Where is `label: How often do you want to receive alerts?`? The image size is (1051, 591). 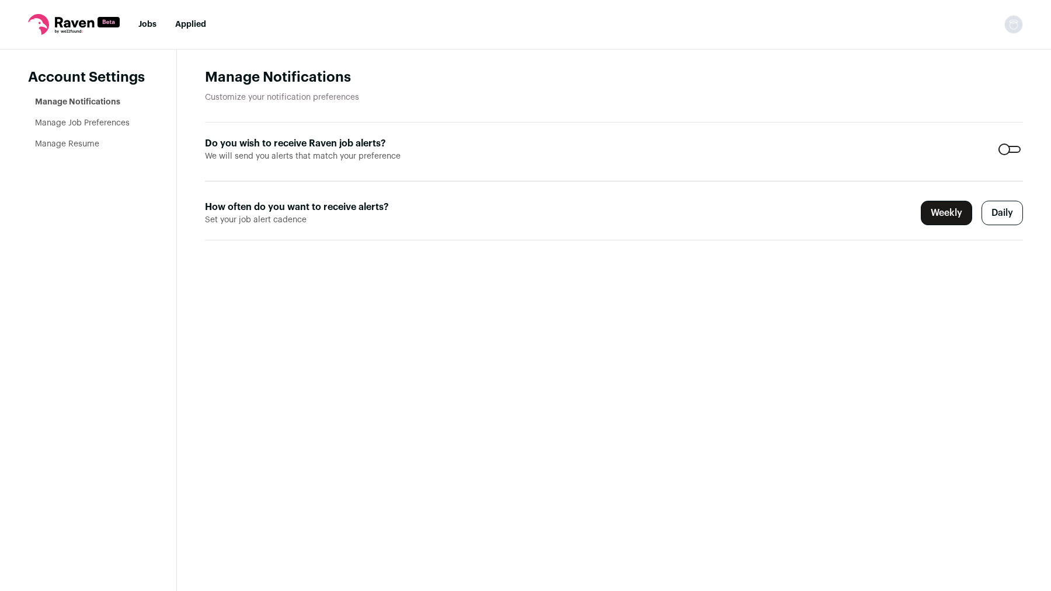
label: How often do you want to receive alerts? is located at coordinates (339, 207).